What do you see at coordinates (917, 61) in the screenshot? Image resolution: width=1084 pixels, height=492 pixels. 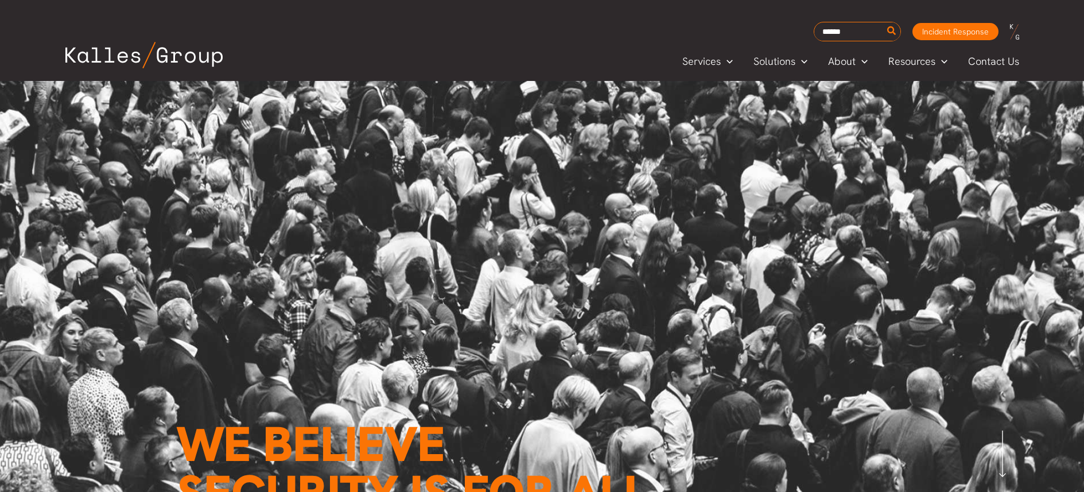 I see `a: ResourcesMenu Toggle` at bounding box center [917, 61].